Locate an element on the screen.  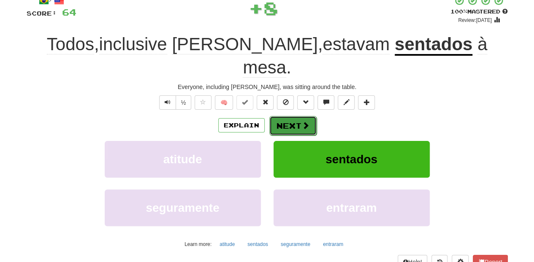
button: Edit sentence (alt+d) is located at coordinates (346, 103).